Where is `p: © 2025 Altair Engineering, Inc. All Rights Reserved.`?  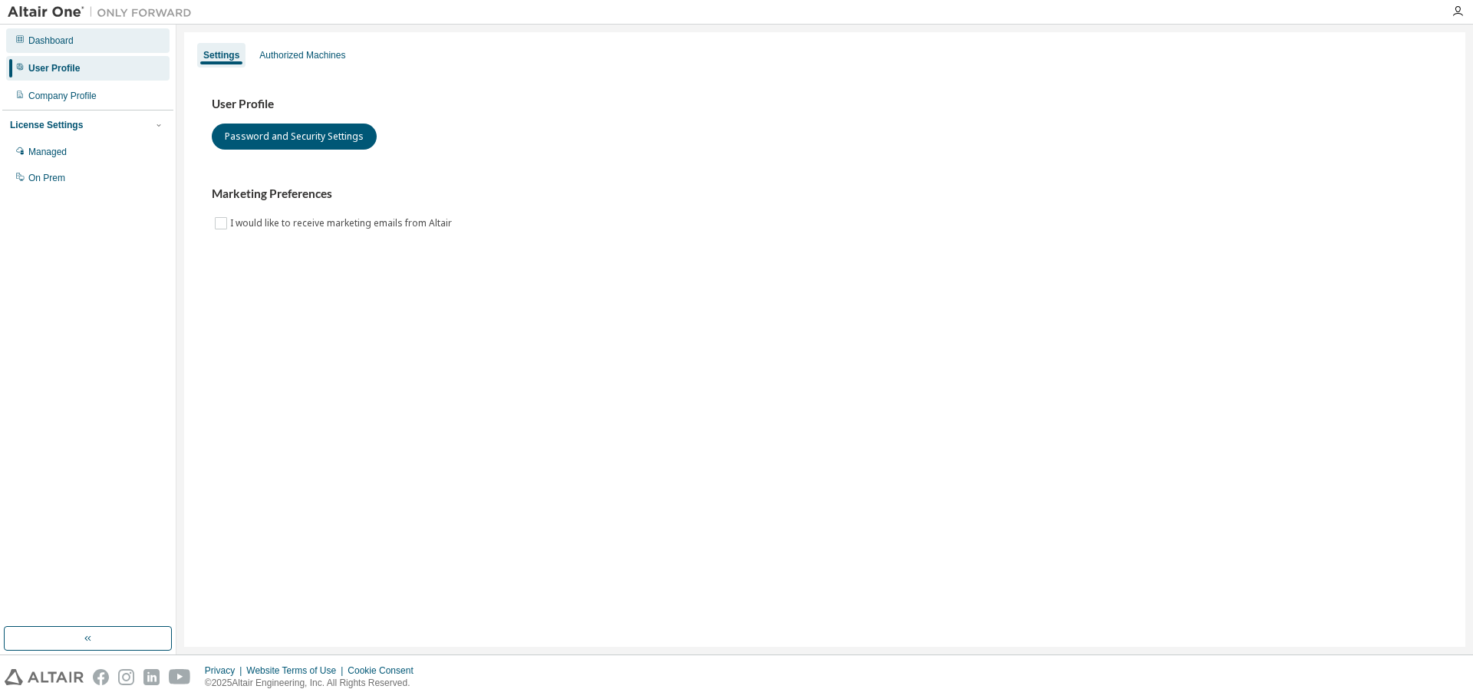
p: © 2025 Altair Engineering, Inc. All Rights Reserved. is located at coordinates (314, 683).